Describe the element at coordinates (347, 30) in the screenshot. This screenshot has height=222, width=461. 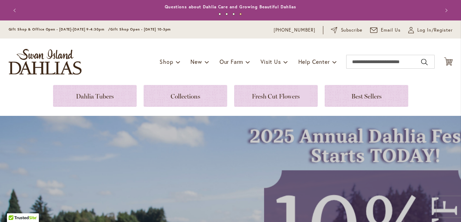
I see `a: Subscribe` at that location.